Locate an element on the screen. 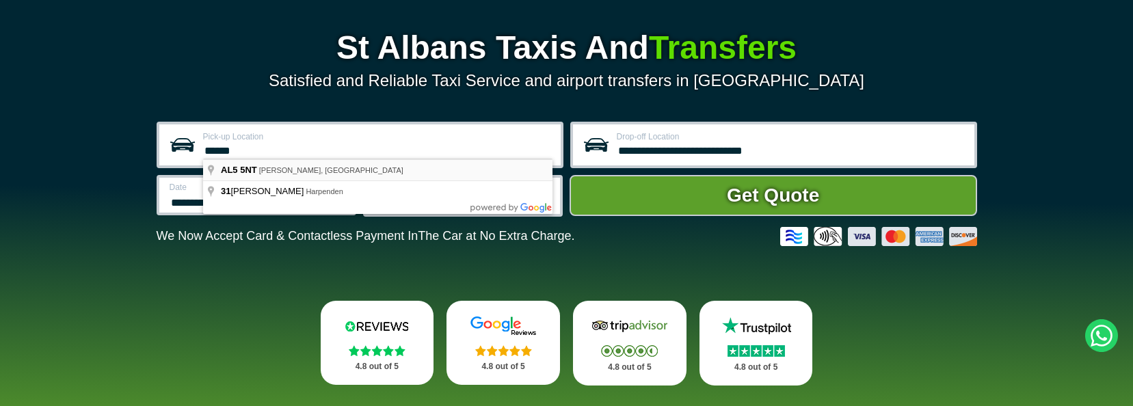  a: Tripadvisor Stars 4.8 out of 5 is located at coordinates (630, 343).